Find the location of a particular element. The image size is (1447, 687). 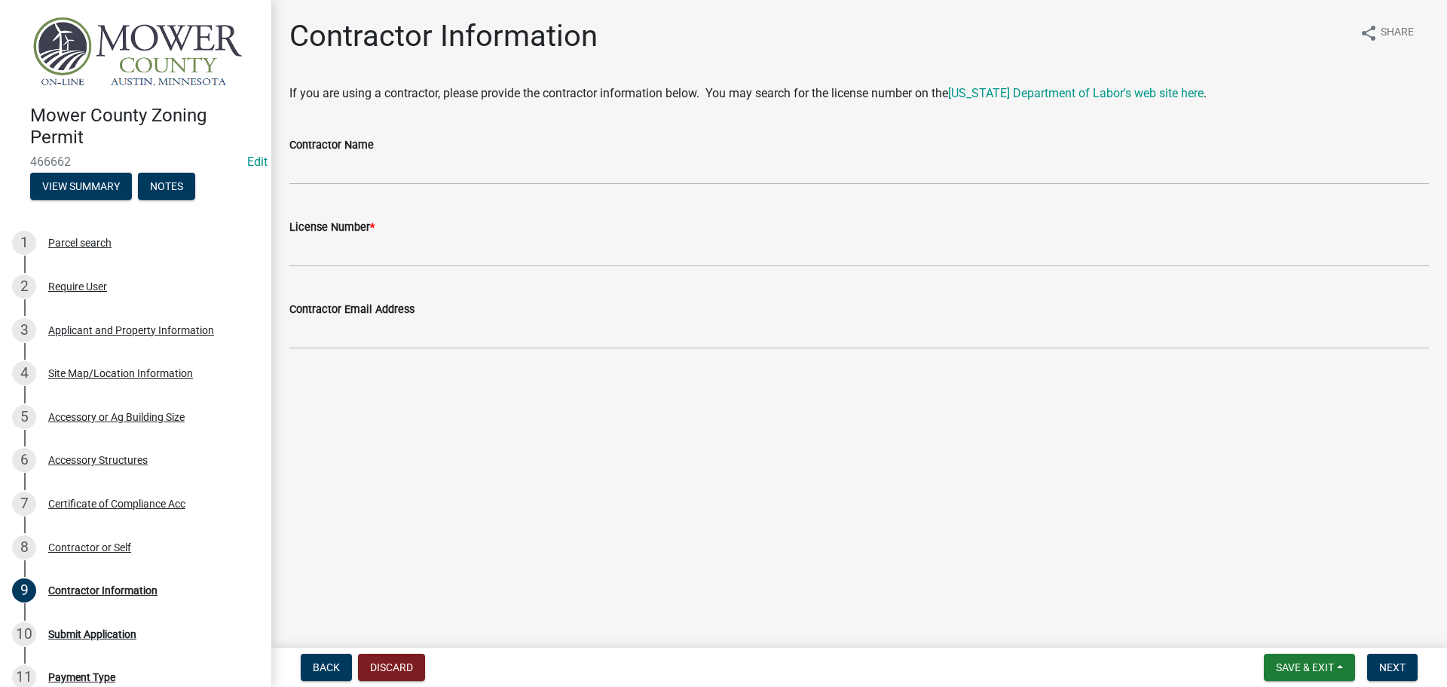

div: 6 is located at coordinates (24, 460).